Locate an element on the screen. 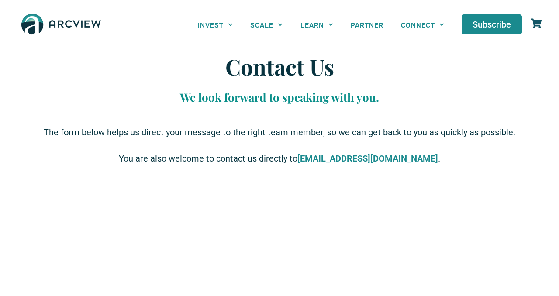  nav: Menu is located at coordinates (321, 24).